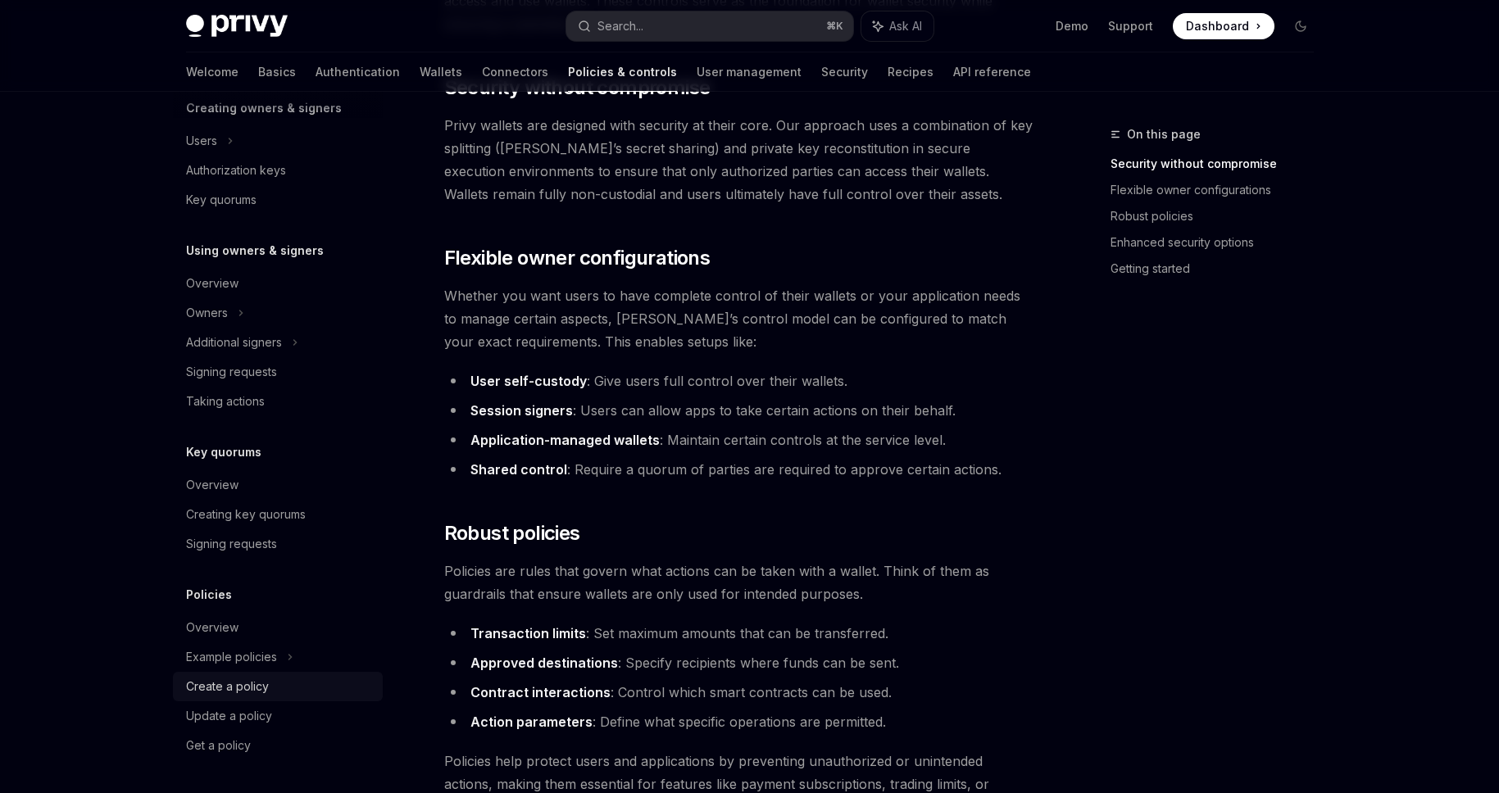  I want to click on h5: Policies, so click(209, 595).